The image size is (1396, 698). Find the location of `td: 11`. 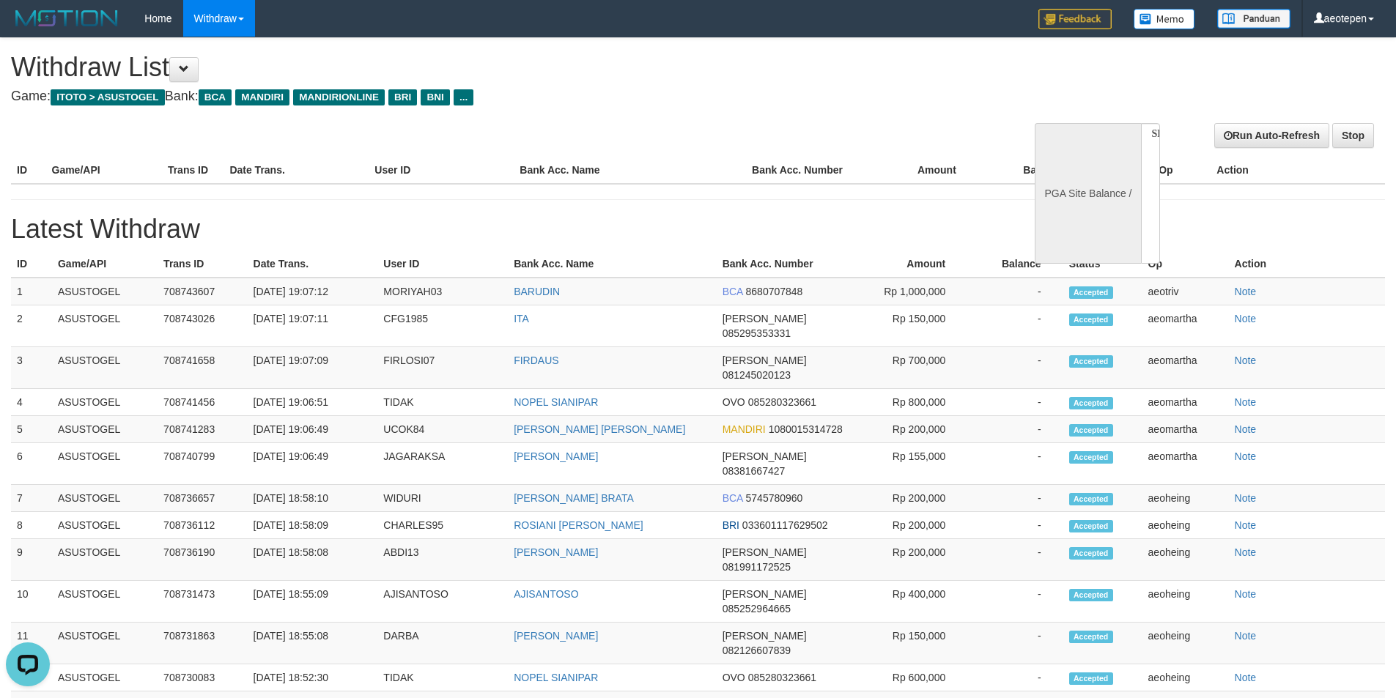

td: 11 is located at coordinates (31, 643).